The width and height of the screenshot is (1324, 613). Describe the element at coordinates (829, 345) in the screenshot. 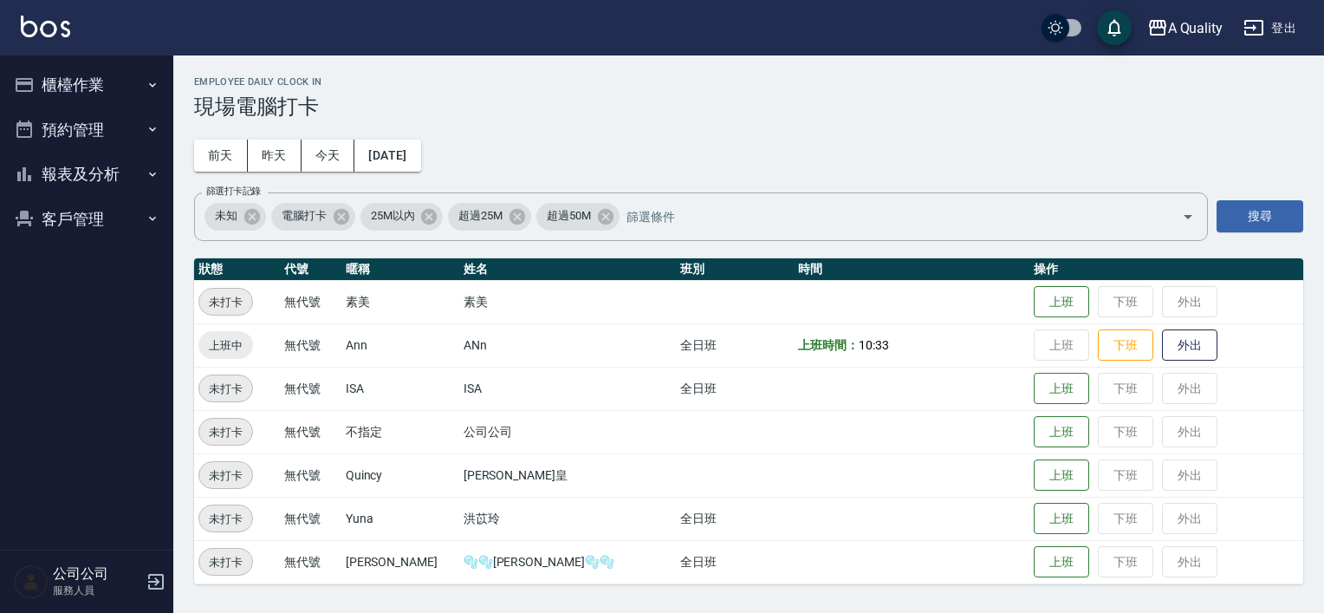

I see `b: 上班時間：` at that location.